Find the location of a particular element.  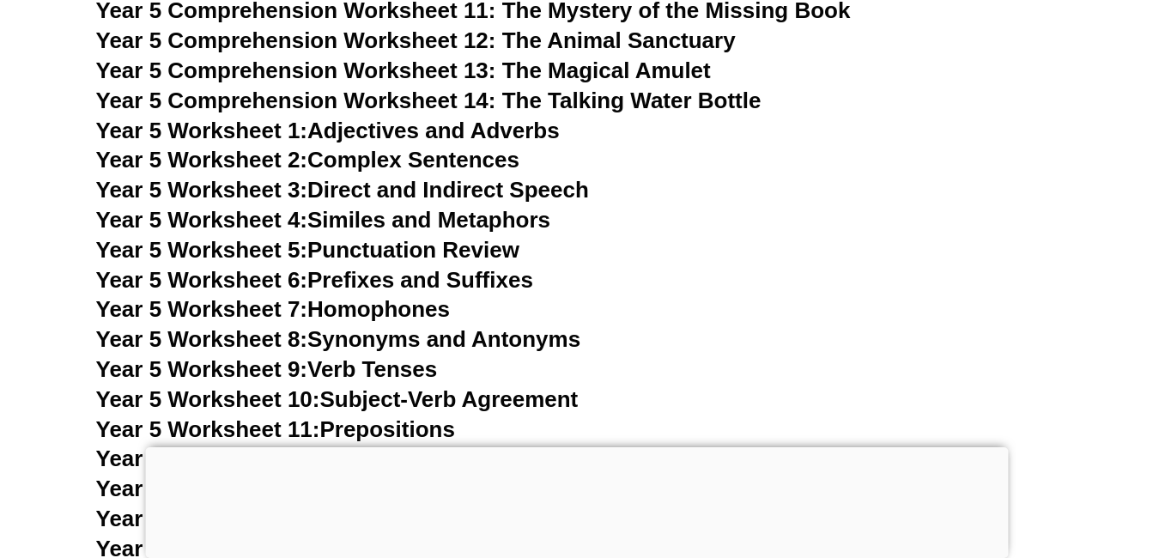

a: Year 5 Worksheet 2:Complex Sentences is located at coordinates (307, 160).